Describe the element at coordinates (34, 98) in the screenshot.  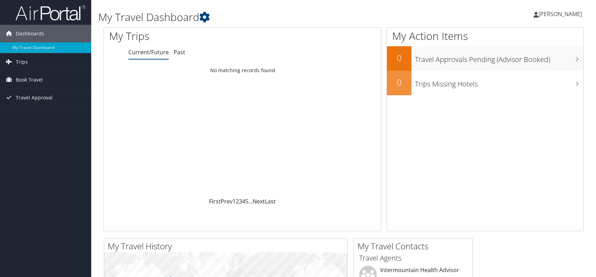
I see `span: Travel Approval` at that location.